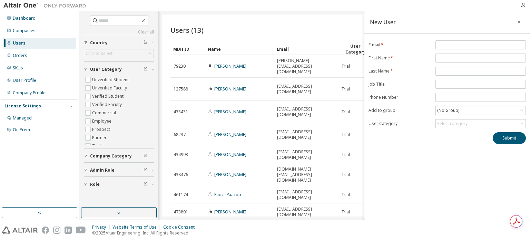  What do you see at coordinates (102, 170) in the screenshot?
I see `span: Admin Role` at bounding box center [102, 170].